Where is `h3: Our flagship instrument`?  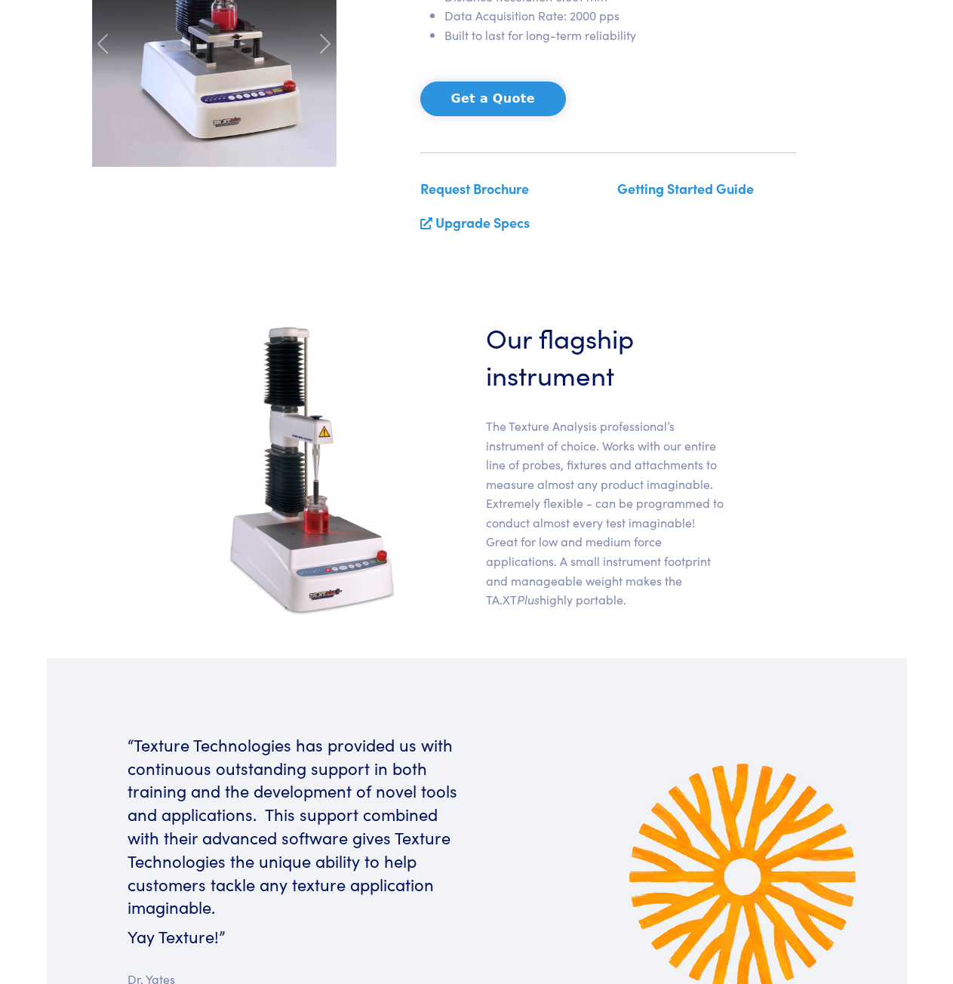
h3: Our flagship instrument is located at coordinates (608, 356).